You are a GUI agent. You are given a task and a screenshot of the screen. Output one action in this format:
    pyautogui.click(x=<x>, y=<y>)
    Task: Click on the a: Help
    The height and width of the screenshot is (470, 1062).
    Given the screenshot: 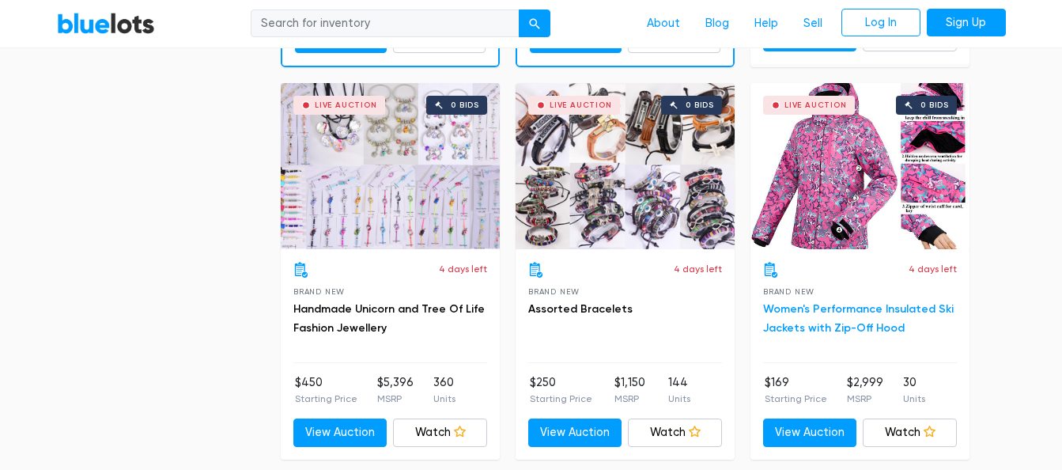 What is the action you would take?
    pyautogui.click(x=766, y=24)
    